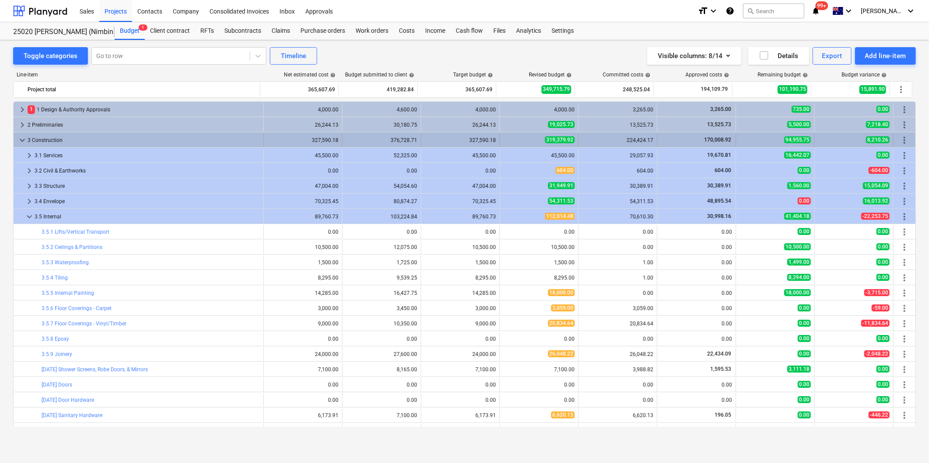 Image resolution: width=929 pixels, height=463 pixels. I want to click on span: 18,000.00, so click(797, 293).